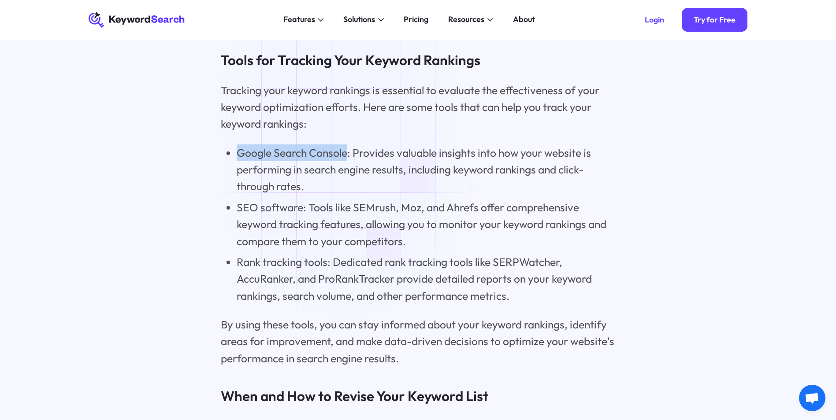 This screenshot has width=836, height=420. What do you see at coordinates (426, 170) in the screenshot?
I see `li: Google Search Console: Provides valuable insights into how your website is performing in search e...` at bounding box center [426, 170].